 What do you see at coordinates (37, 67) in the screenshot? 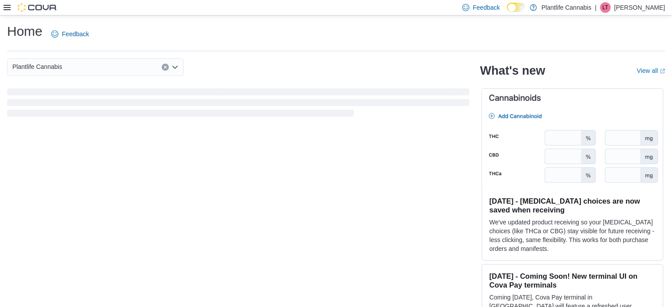
I see `span: Plantlife Cannabis` at bounding box center [37, 67].